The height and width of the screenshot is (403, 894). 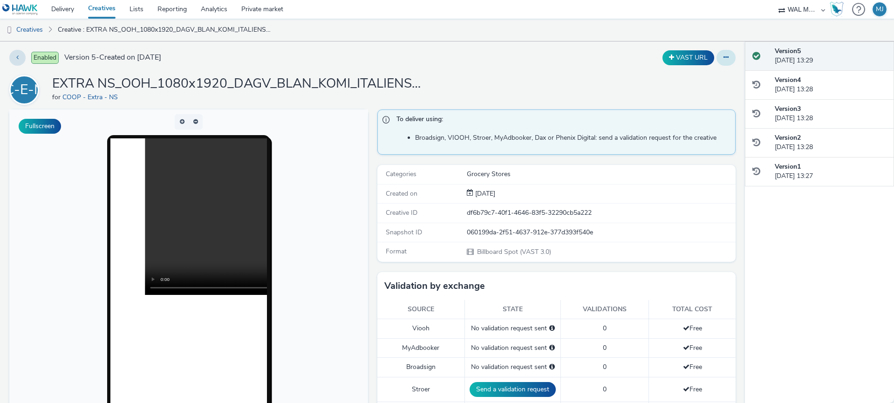 I want to click on strong: Version 5, so click(x=787, y=51).